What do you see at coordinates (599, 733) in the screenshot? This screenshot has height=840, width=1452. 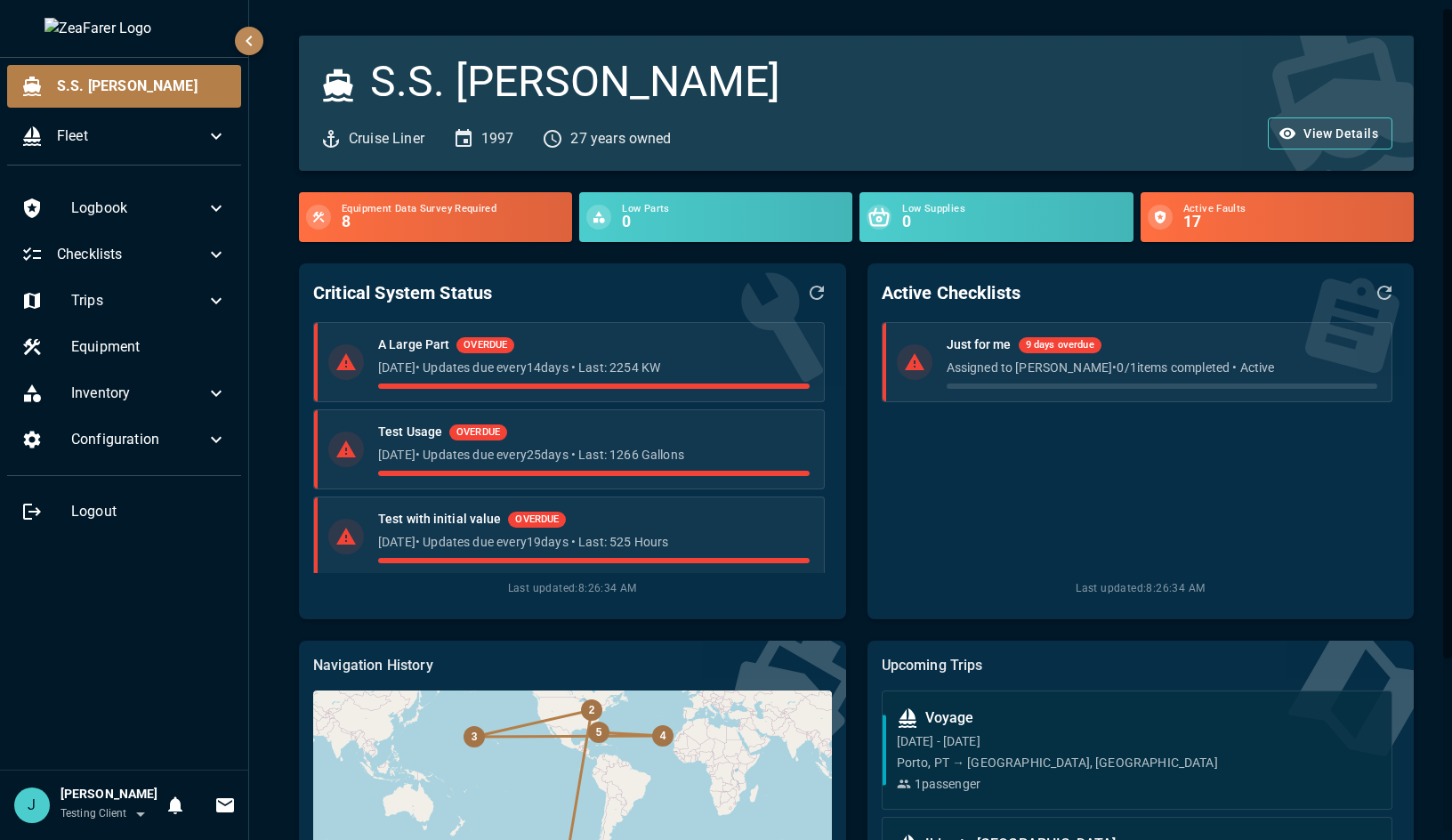 I see `div: 5` at bounding box center [599, 733].